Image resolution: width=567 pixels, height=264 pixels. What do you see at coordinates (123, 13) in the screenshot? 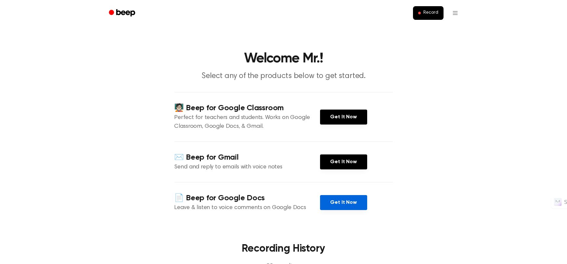
I see `a: Beep` at bounding box center [123, 13].